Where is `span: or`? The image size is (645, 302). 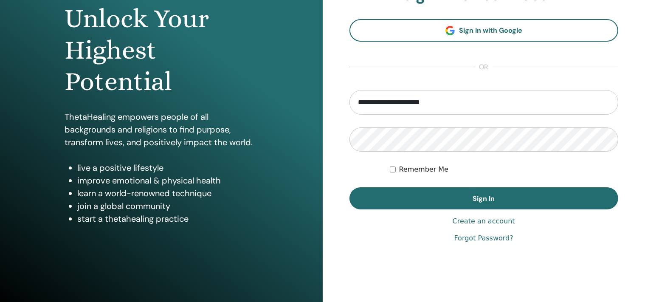 span: or is located at coordinates (484, 67).